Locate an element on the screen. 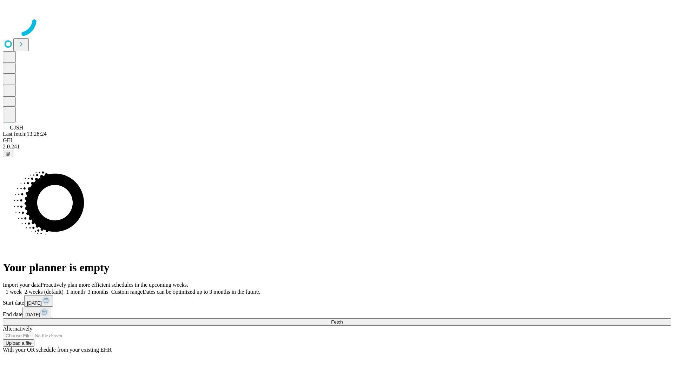 The height and width of the screenshot is (379, 674). span: Last fetch: 13:28:24 is located at coordinates (25, 134).